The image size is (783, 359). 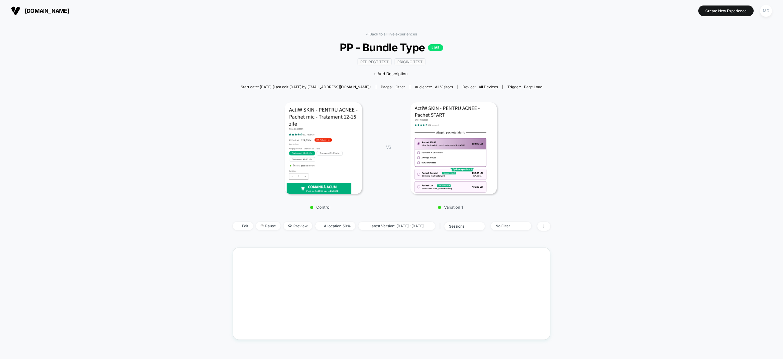 What do you see at coordinates (268, 226) in the screenshot?
I see `span: Pause` at bounding box center [268, 226].